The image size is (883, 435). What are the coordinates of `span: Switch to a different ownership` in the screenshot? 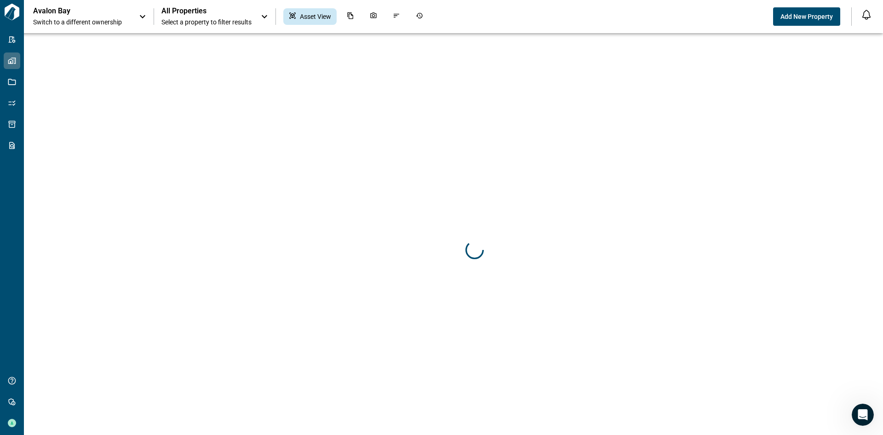 It's located at (81, 22).